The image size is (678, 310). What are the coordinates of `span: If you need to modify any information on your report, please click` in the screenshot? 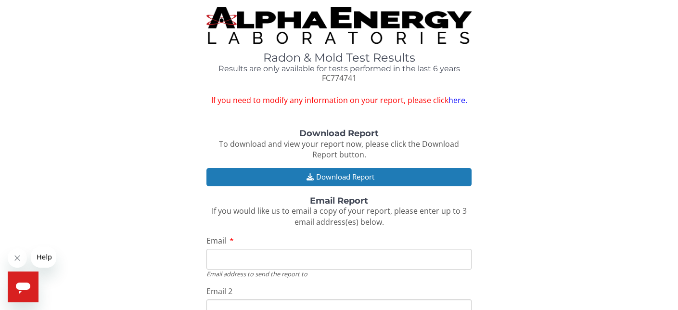 It's located at (339, 100).